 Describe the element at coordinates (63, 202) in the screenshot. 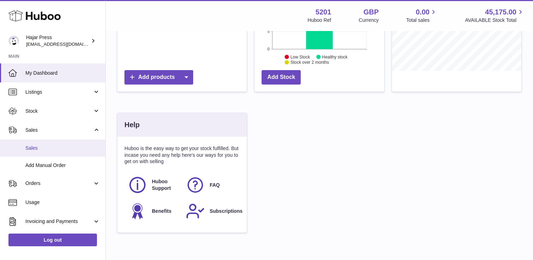

I see `span: Usage` at that location.